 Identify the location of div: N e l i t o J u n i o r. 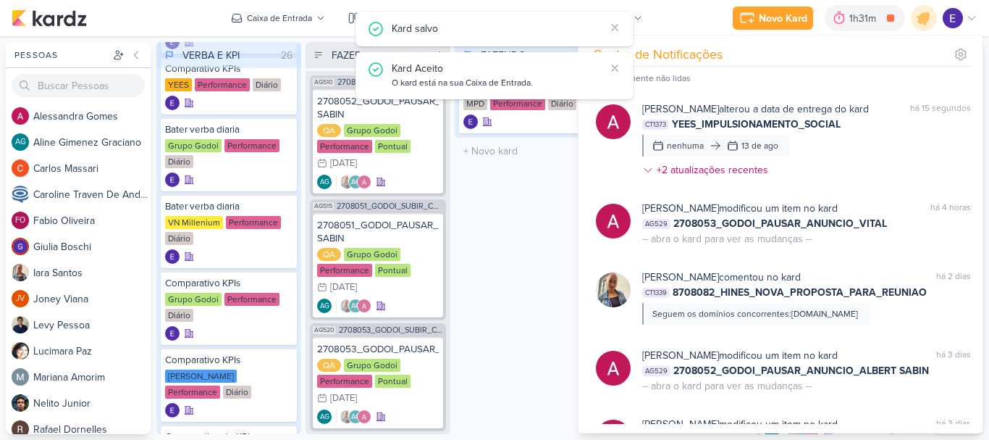
(92, 403).